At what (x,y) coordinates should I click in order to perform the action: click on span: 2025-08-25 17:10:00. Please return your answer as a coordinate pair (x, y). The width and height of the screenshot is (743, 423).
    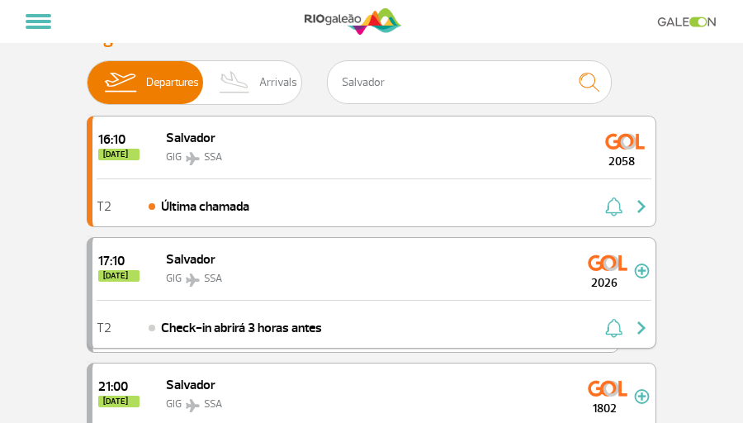
    Looking at the image, I should click on (119, 261).